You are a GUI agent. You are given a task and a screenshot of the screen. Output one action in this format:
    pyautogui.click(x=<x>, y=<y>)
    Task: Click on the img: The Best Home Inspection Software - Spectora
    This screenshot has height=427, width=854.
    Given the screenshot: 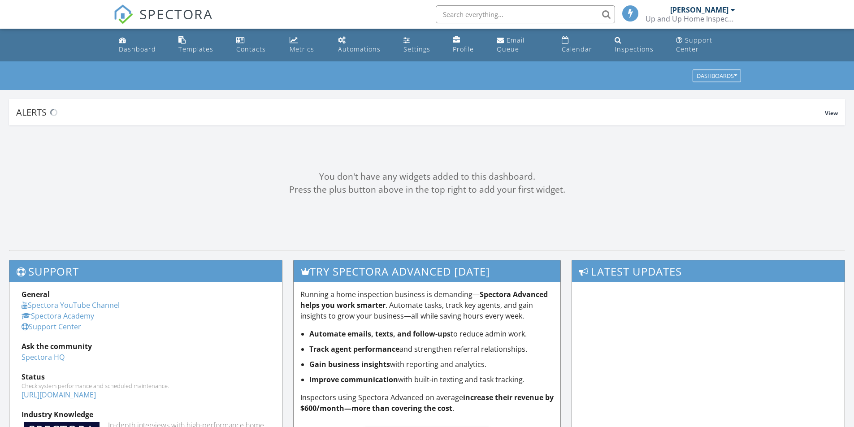 What is the action you would take?
    pyautogui.click(x=123, y=14)
    